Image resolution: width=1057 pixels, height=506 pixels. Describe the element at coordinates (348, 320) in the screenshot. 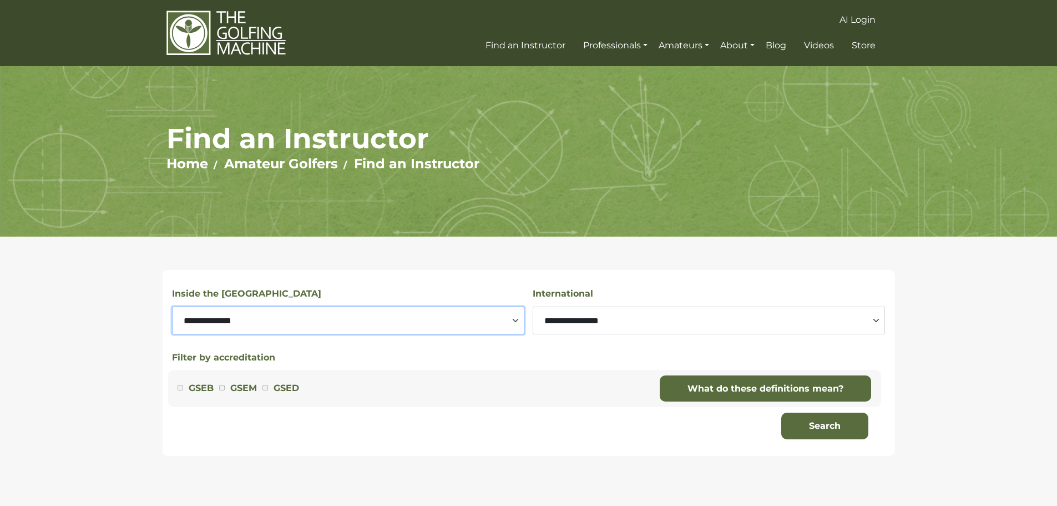

I see `select: Select a state` at that location.